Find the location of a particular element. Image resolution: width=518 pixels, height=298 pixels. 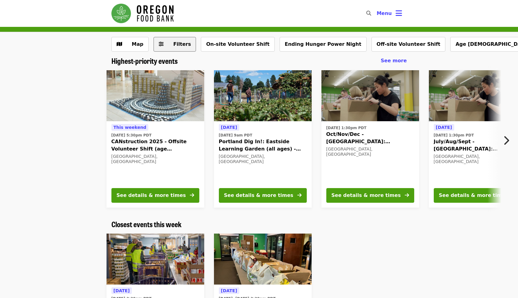

span: See more is located at coordinates (394, 60).